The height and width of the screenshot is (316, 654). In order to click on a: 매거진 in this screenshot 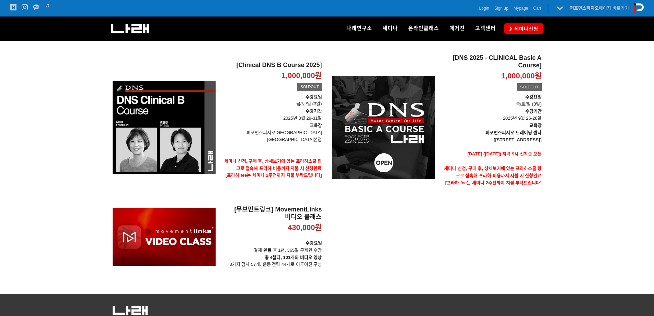, I will do `click(457, 29)`.